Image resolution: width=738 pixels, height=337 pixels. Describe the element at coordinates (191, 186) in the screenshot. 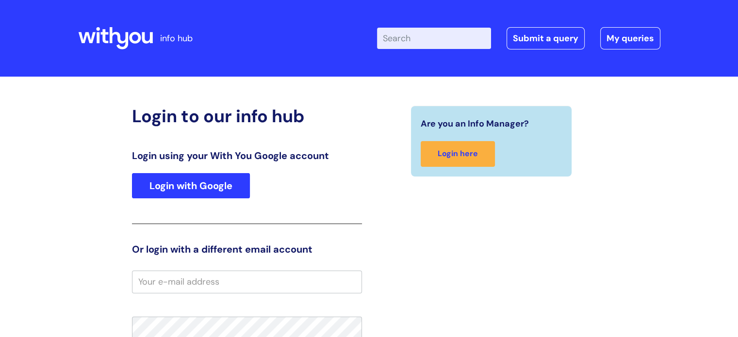

I see `a: Login with Google` at that location.